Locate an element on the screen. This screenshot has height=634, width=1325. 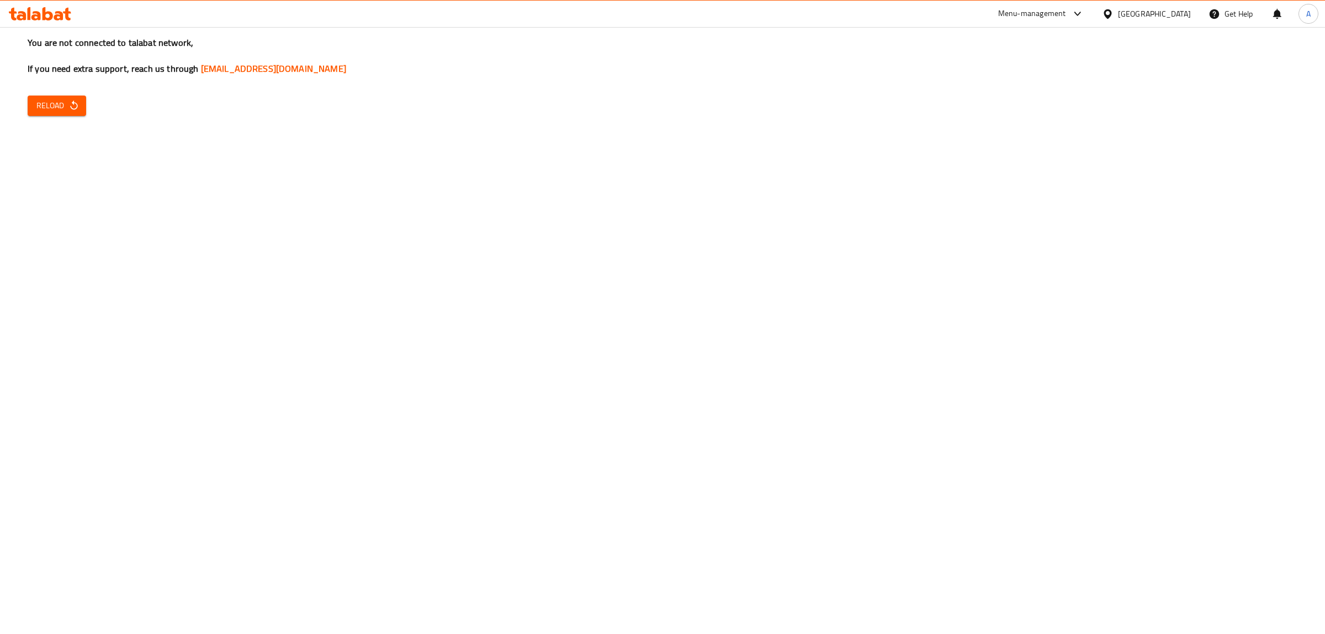
span: Reload is located at coordinates (57, 105).